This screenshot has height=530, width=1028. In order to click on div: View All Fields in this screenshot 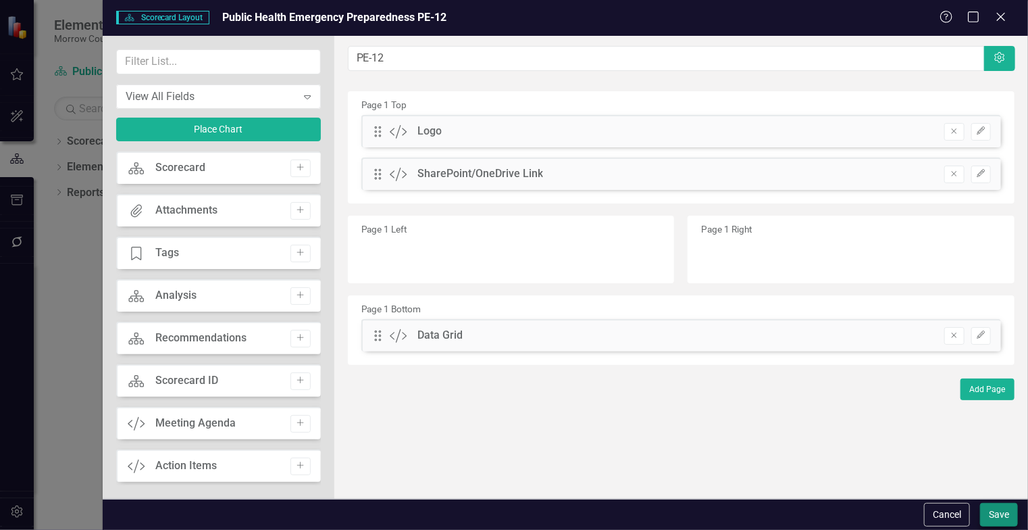, I will do `click(211, 96)`.